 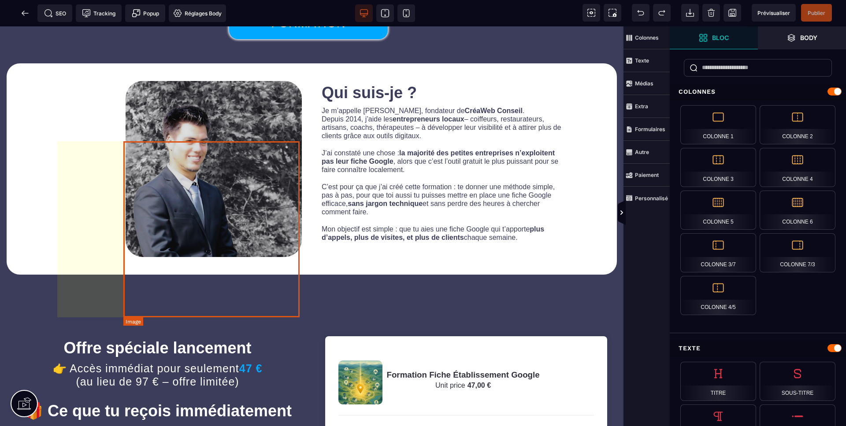 I want to click on img: Product image, so click(x=360, y=356).